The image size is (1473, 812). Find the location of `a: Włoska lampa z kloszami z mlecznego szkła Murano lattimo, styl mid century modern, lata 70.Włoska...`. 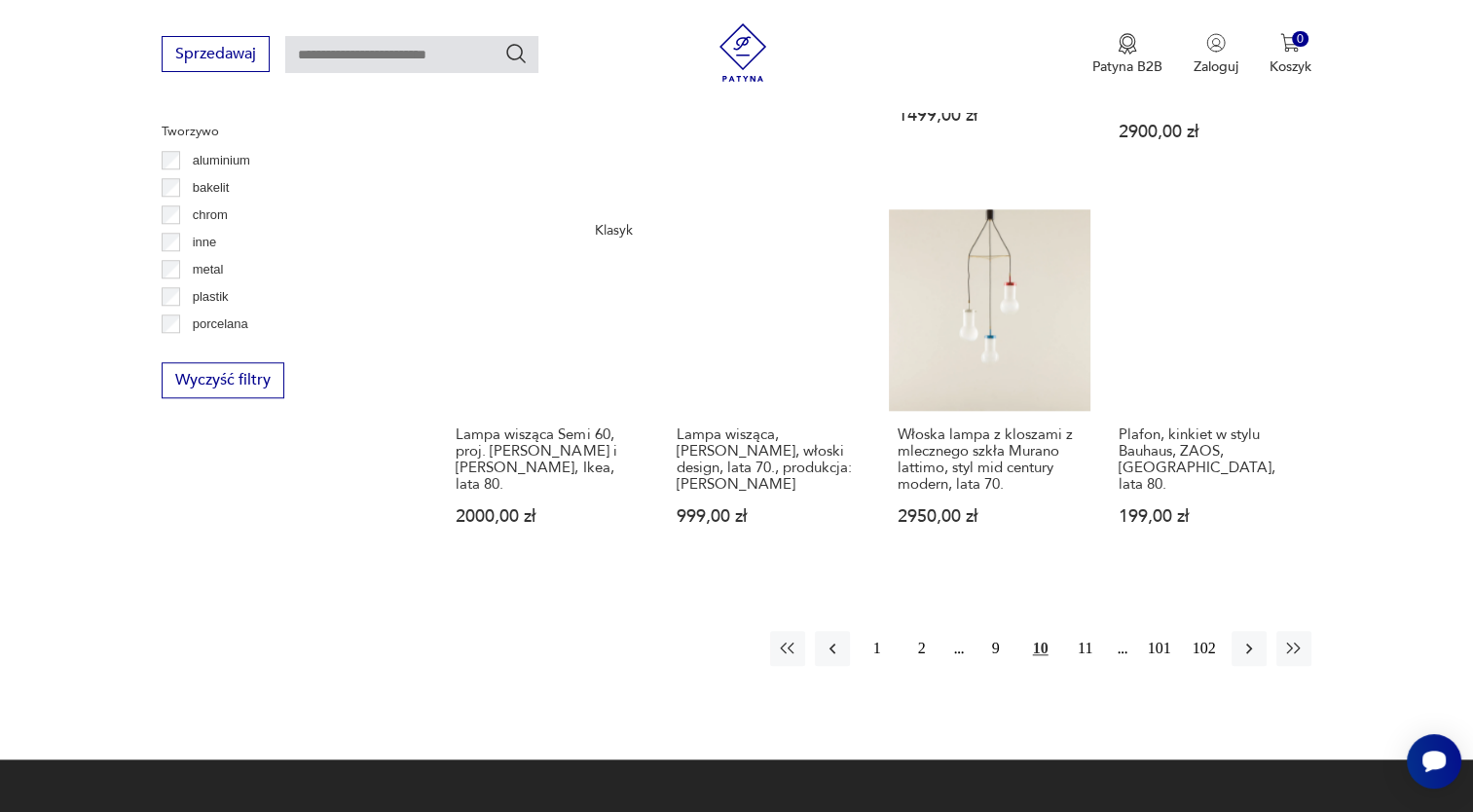

a: Włoska lampa z kloszami z mlecznego szkła Murano lattimo, styl mid century modern, lata 70.Włoska... is located at coordinates (989, 385).